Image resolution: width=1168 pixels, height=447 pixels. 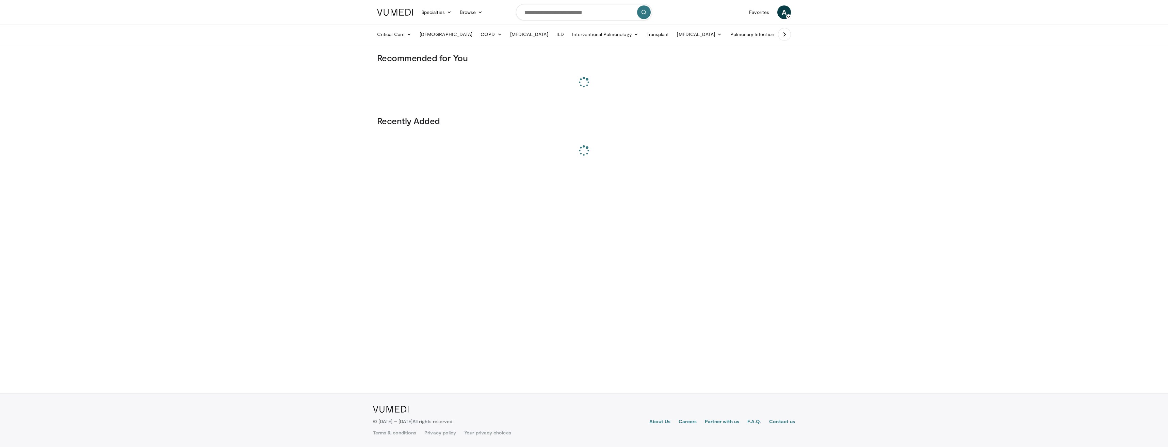 I want to click on a: Privacy policy, so click(x=440, y=433).